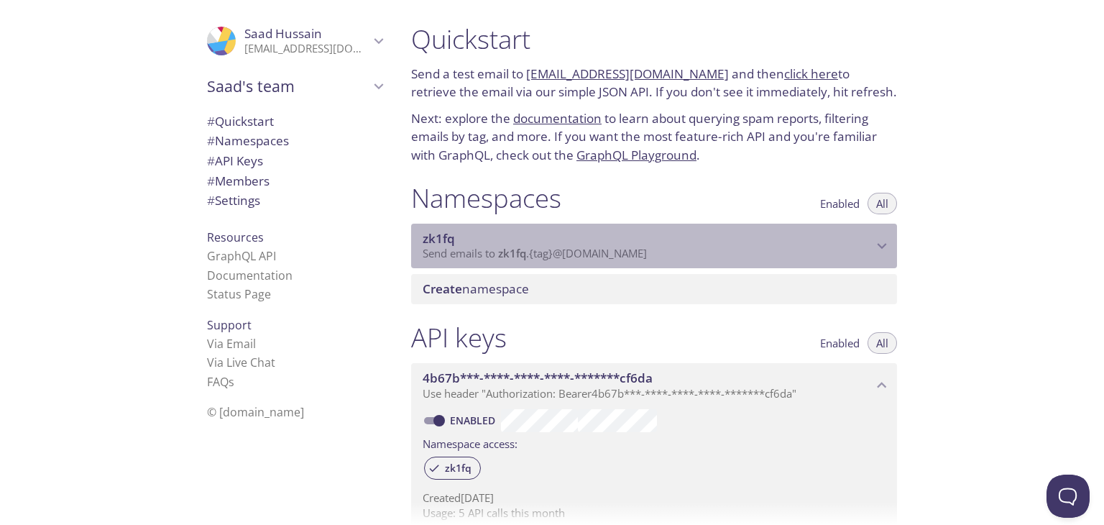  Describe the element at coordinates (249, 275) in the screenshot. I see `a: Documentation` at that location.